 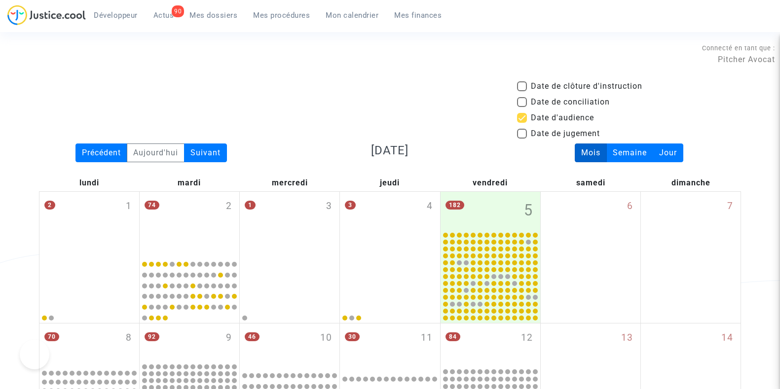 I want to click on a: Développeur, so click(x=115, y=15).